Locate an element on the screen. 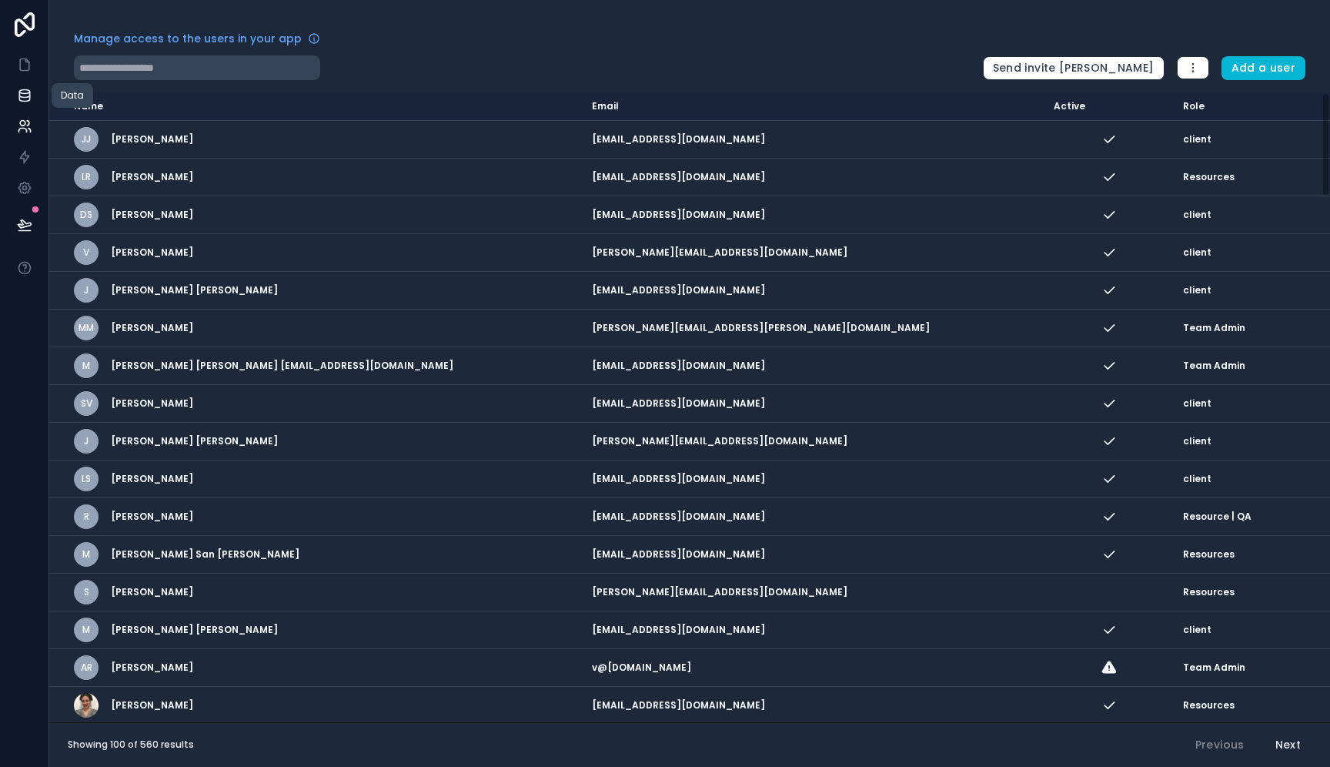 This screenshot has height=767, width=1330. a: Manage access to the users in your app is located at coordinates (197, 38).